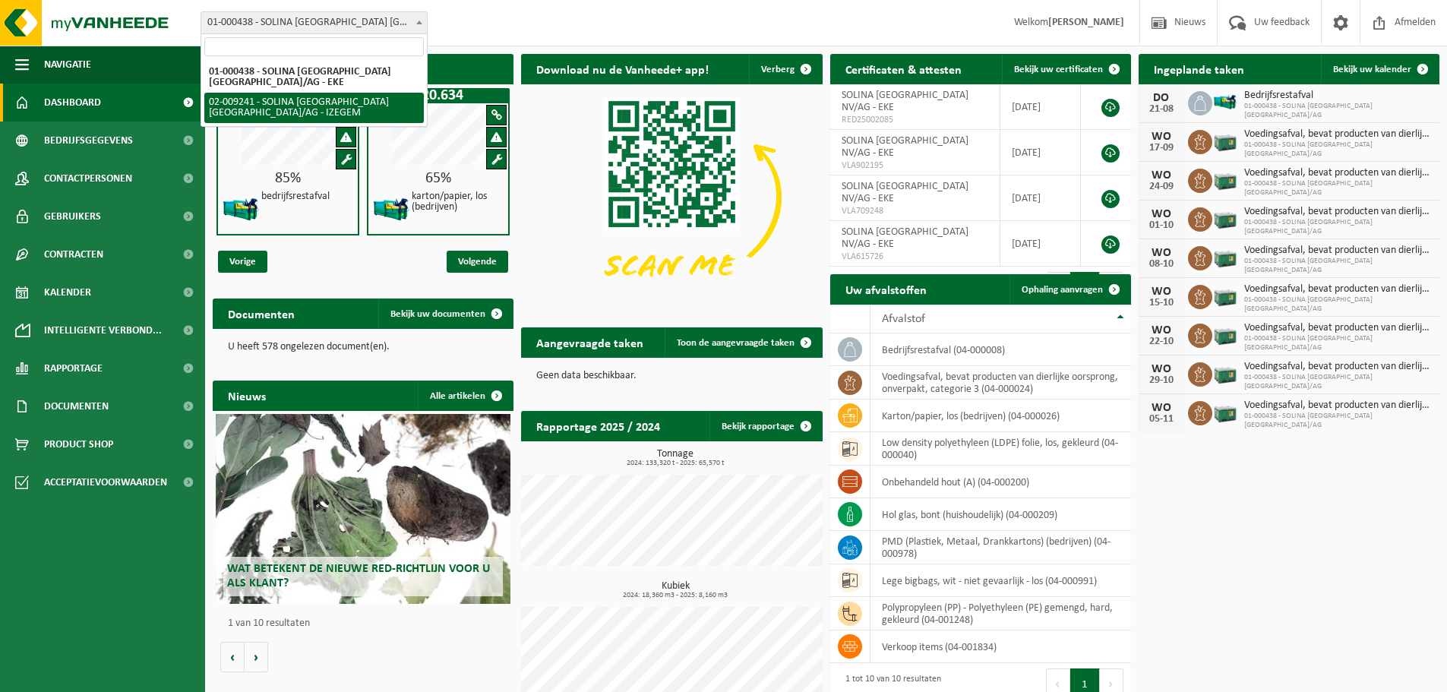 Image resolution: width=1447 pixels, height=692 pixels. Describe the element at coordinates (735, 343) in the screenshot. I see `span: Toon de aangevraagde taken` at that location.